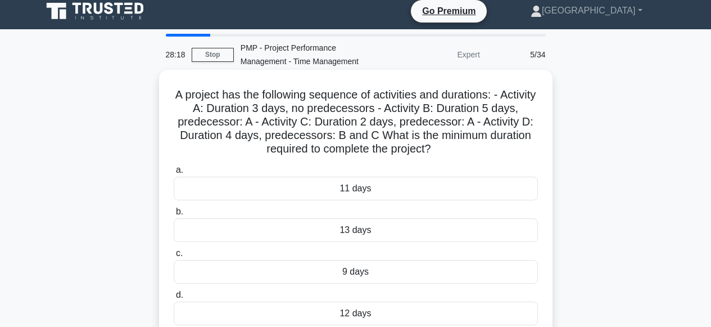  What do you see at coordinates (356, 122) in the screenshot?
I see `h5: A project has the following sequence of activities and durations: - Activity A: Duration 3 days, ...` at bounding box center [356, 122].